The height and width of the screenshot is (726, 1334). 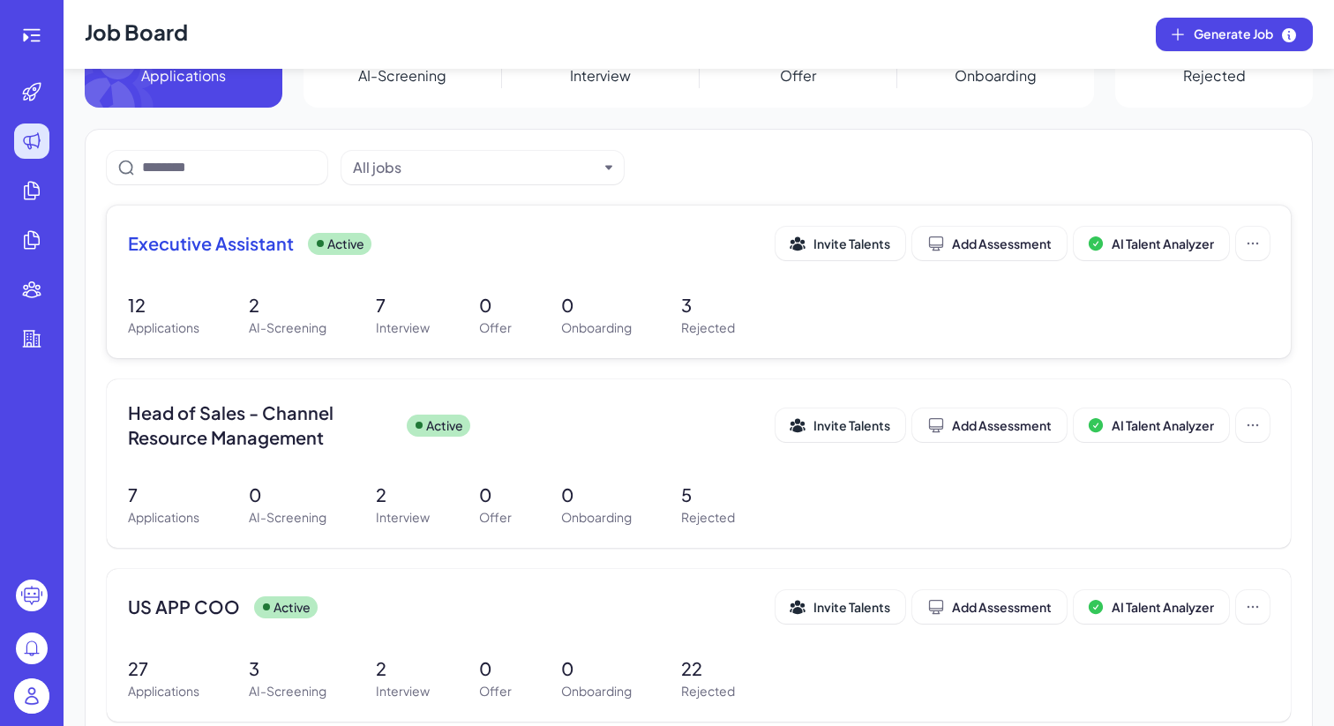 I want to click on button: All jobs, so click(x=476, y=168).